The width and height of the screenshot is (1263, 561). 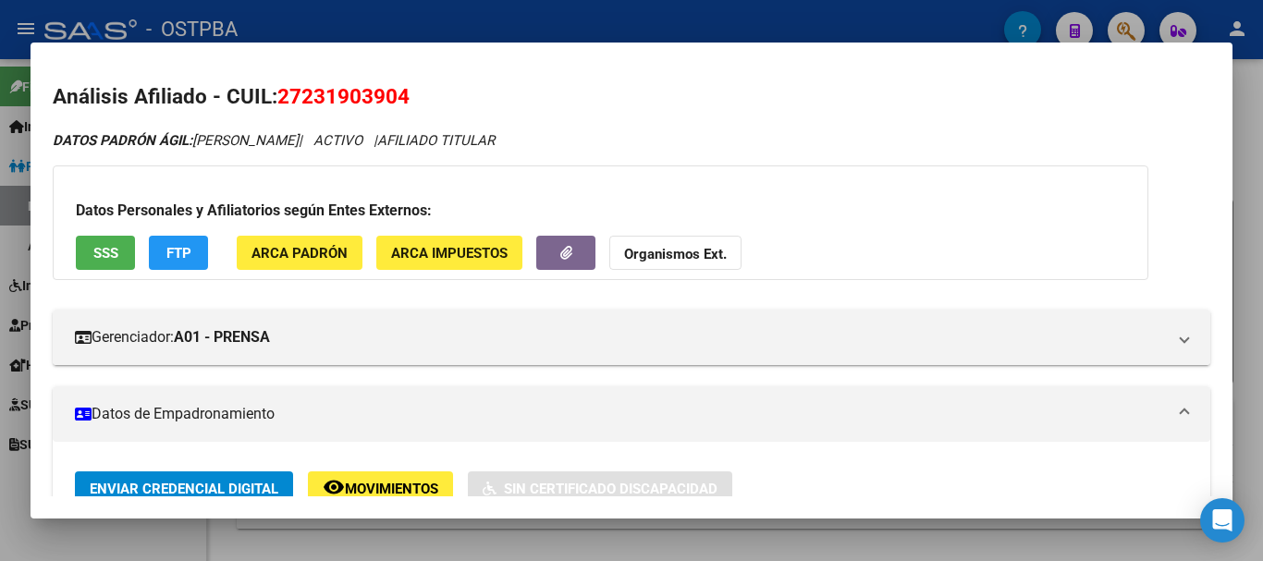 I want to click on button: Movimientos, so click(x=380, y=488).